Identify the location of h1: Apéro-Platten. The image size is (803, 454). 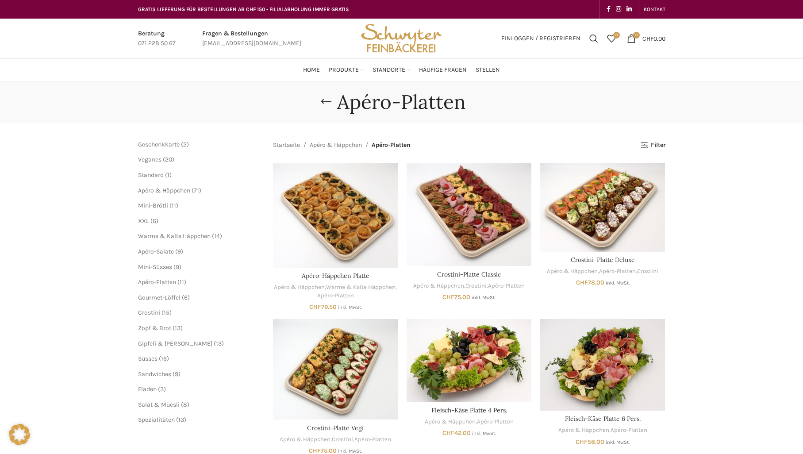
(401, 102).